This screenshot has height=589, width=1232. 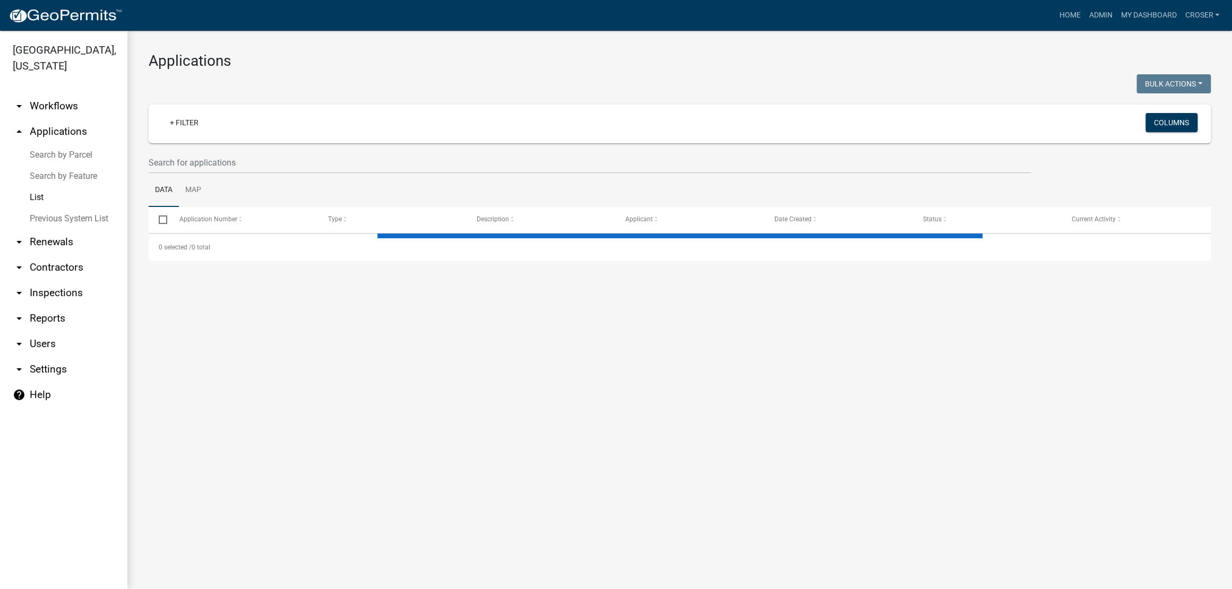 I want to click on datatable-header-cell: Date Created, so click(x=838, y=220).